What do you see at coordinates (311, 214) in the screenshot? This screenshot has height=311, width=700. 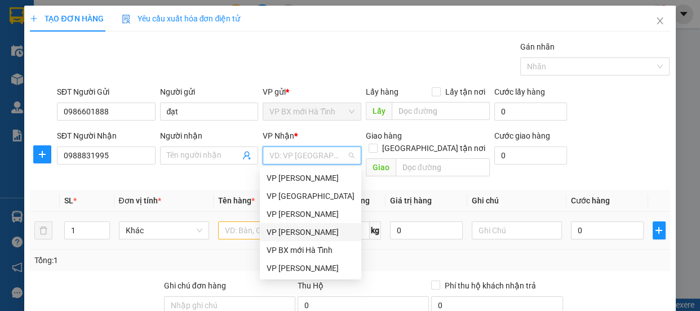 I see `div: VP Hương Khê` at bounding box center [311, 214].